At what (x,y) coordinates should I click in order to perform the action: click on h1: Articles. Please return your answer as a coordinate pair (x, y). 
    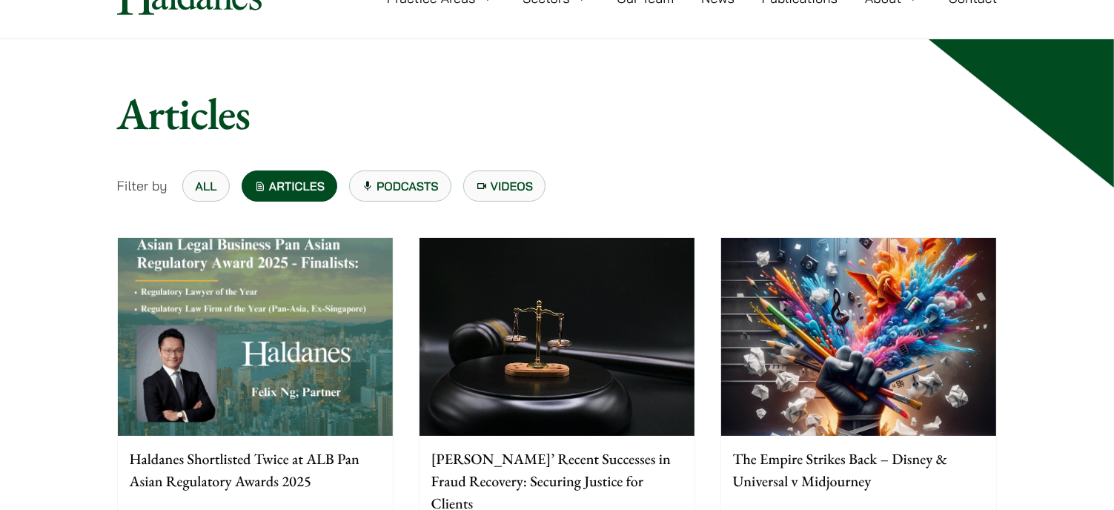
    Looking at the image, I should click on (557, 113).